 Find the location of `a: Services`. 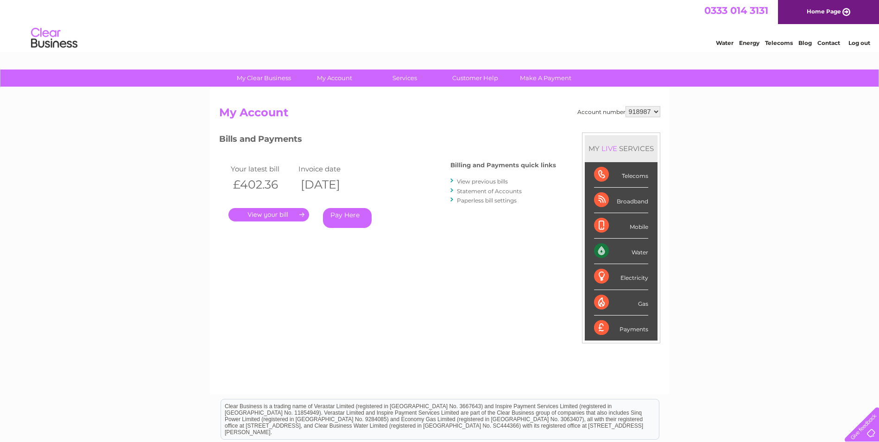

a: Services is located at coordinates (405, 78).